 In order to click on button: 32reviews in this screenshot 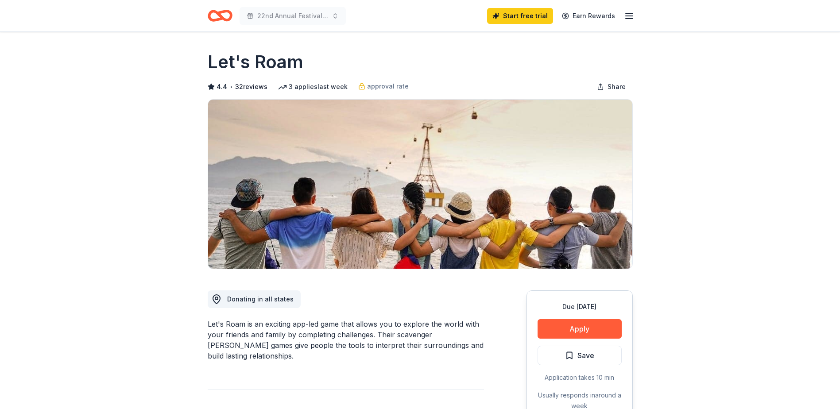, I will do `click(251, 87)`.